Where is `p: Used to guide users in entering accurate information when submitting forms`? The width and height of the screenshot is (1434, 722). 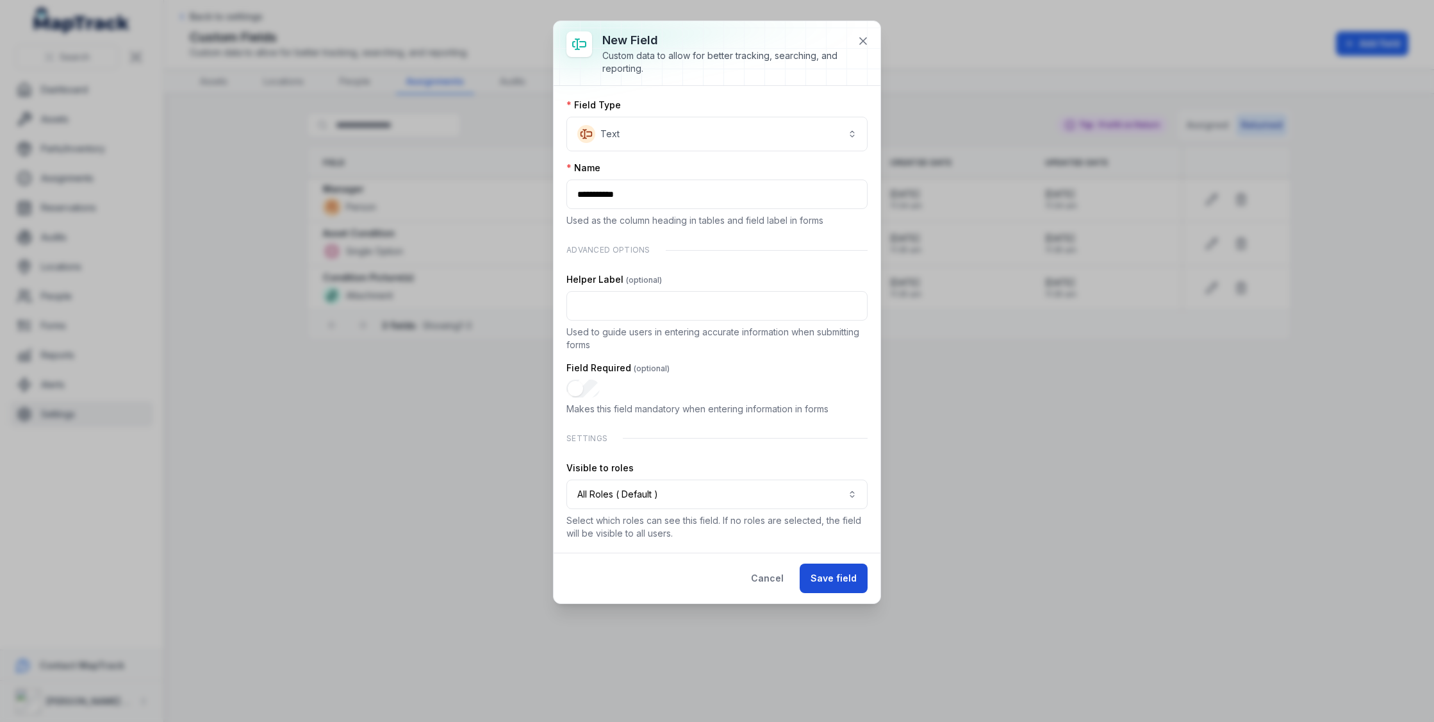 p: Used to guide users in entering accurate information when submitting forms is located at coordinates (717, 338).